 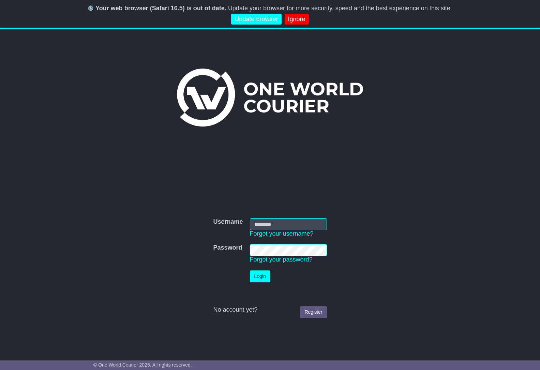 I want to click on span: Update your browser for more security, speed and the best experience on this site., so click(x=340, y=8).